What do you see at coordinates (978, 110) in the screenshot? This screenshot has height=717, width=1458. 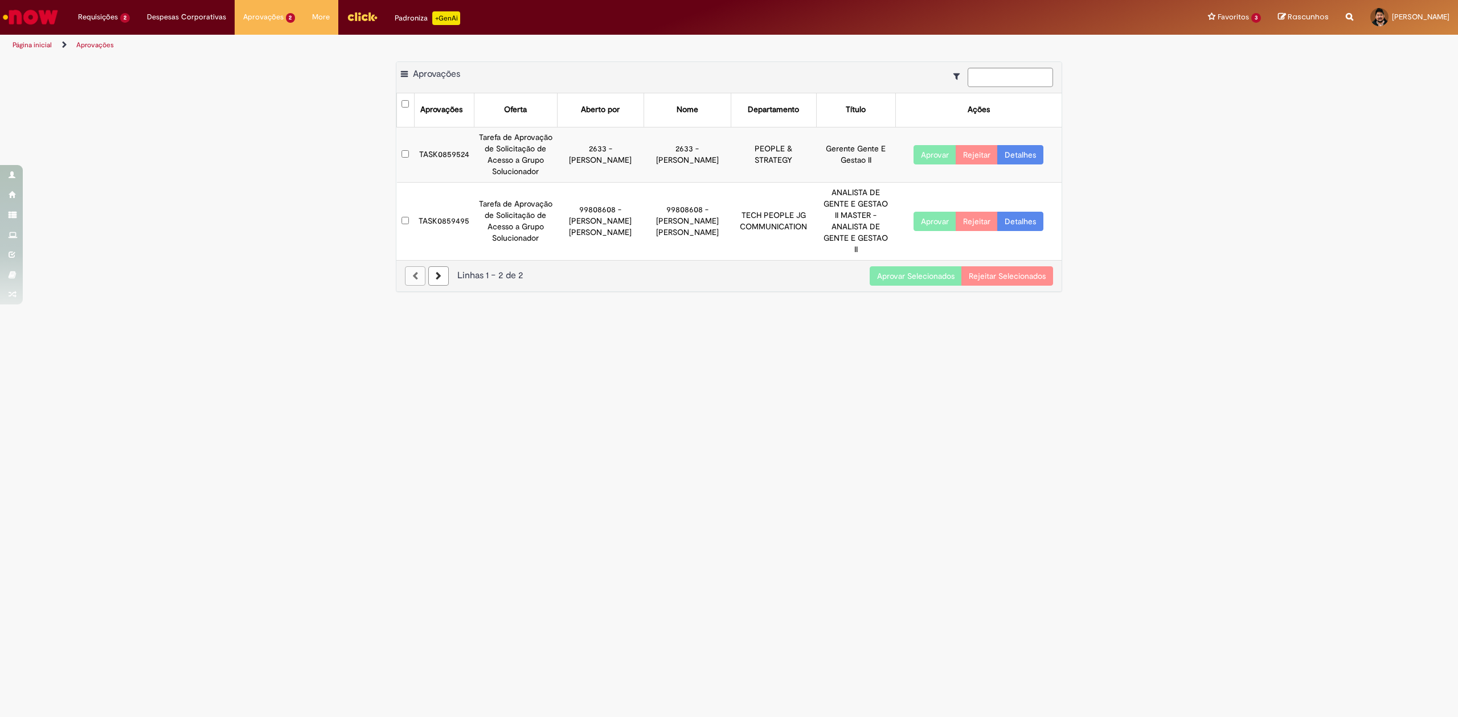 I see `div: Ações` at bounding box center [978, 110].